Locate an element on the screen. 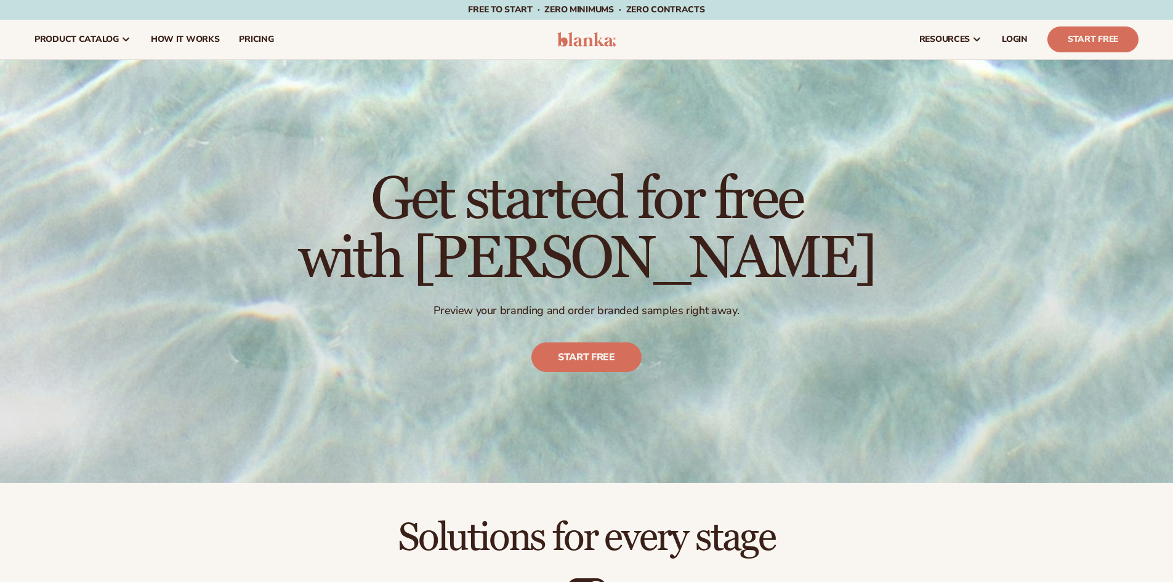 The image size is (1173, 582). img: logo is located at coordinates (586, 39).